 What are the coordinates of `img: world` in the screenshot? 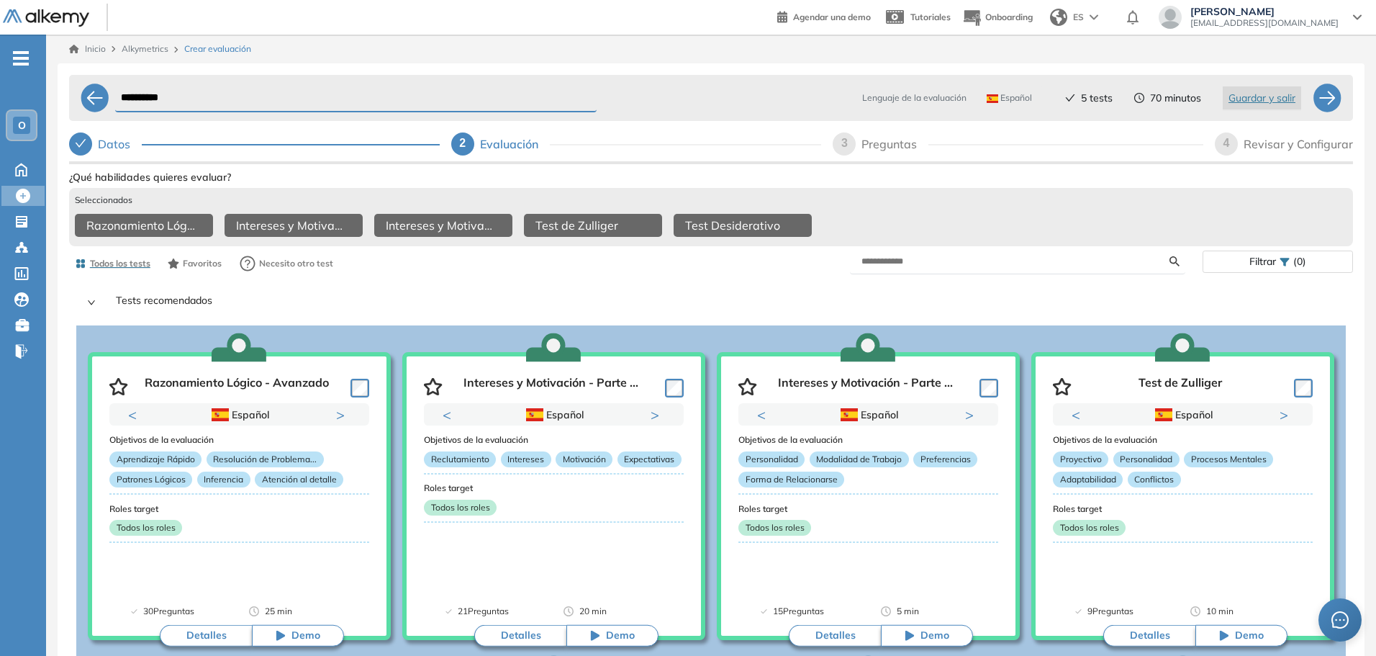 It's located at (1059, 17).